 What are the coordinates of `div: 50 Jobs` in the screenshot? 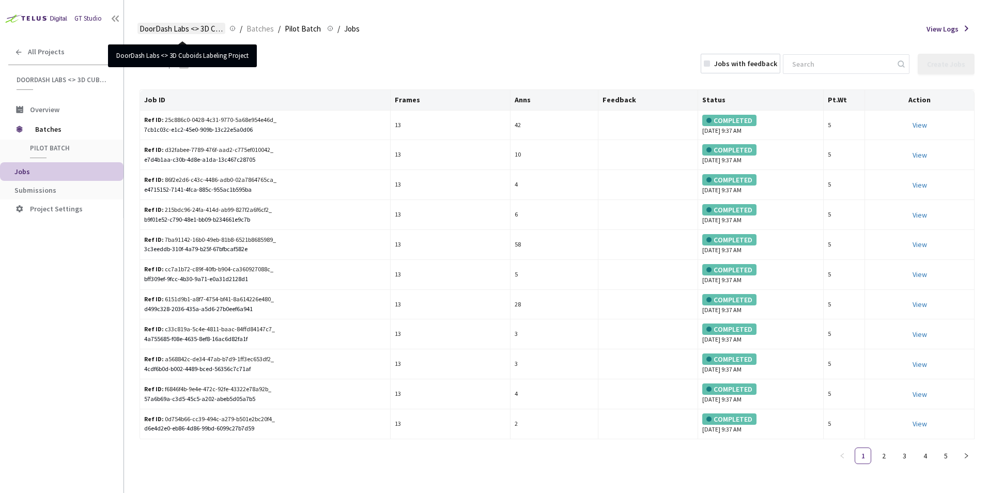 It's located at (206, 64).